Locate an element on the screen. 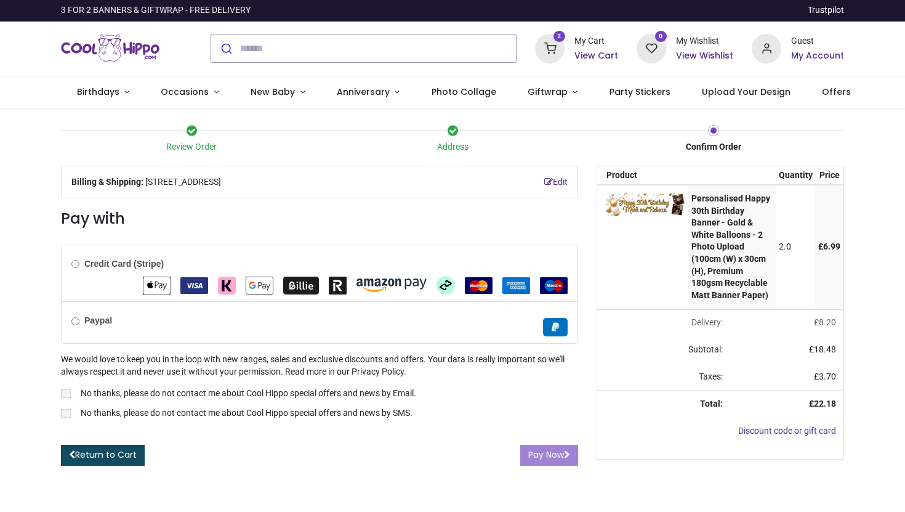  a: 2 is located at coordinates (550, 47).